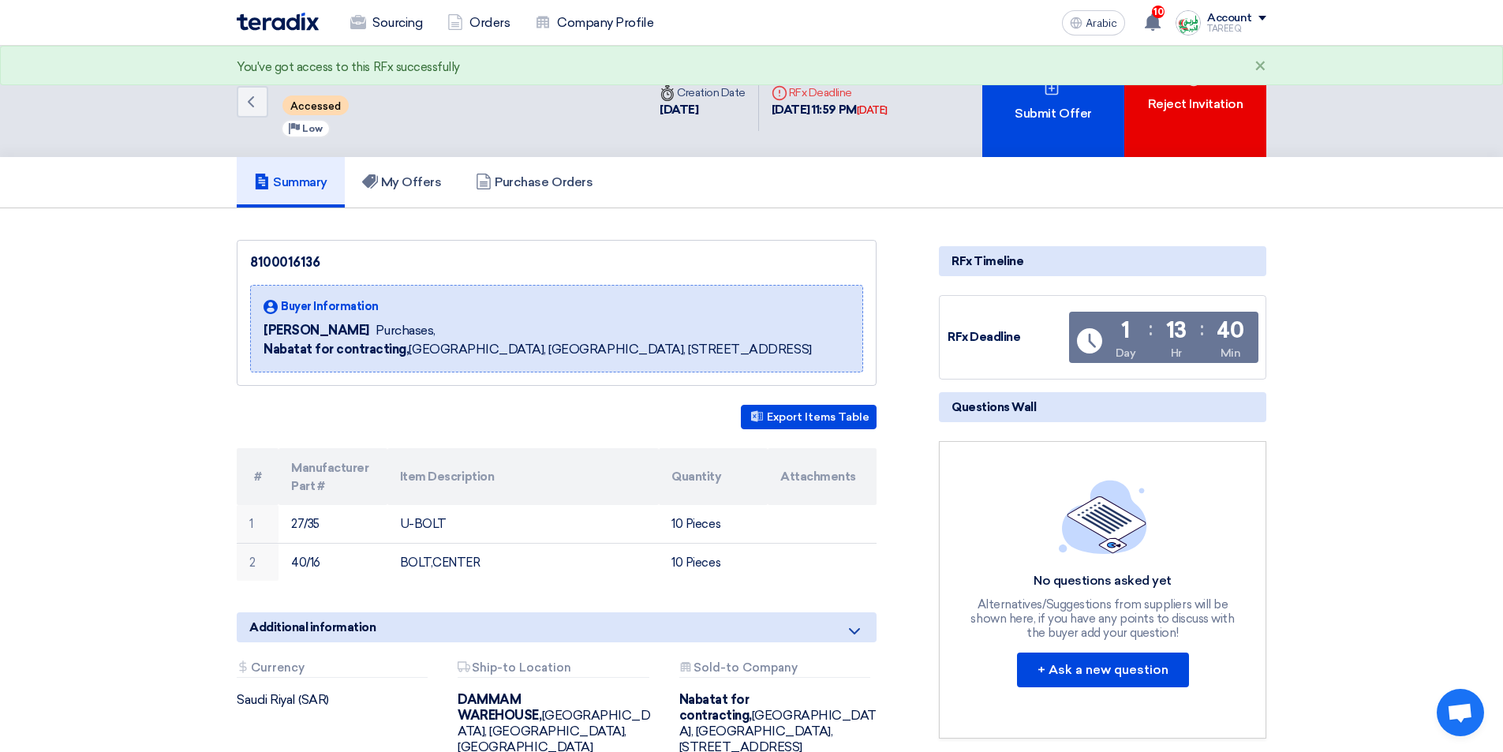 Image resolution: width=1503 pixels, height=752 pixels. What do you see at coordinates (312, 129) in the screenshot?
I see `font: Low` at bounding box center [312, 129].